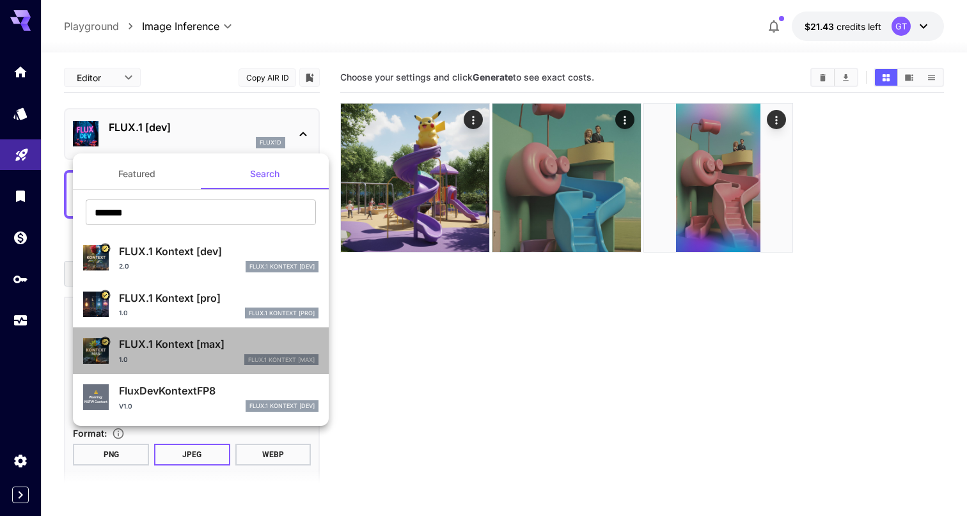 Image resolution: width=967 pixels, height=516 pixels. I want to click on button: Search, so click(265, 174).